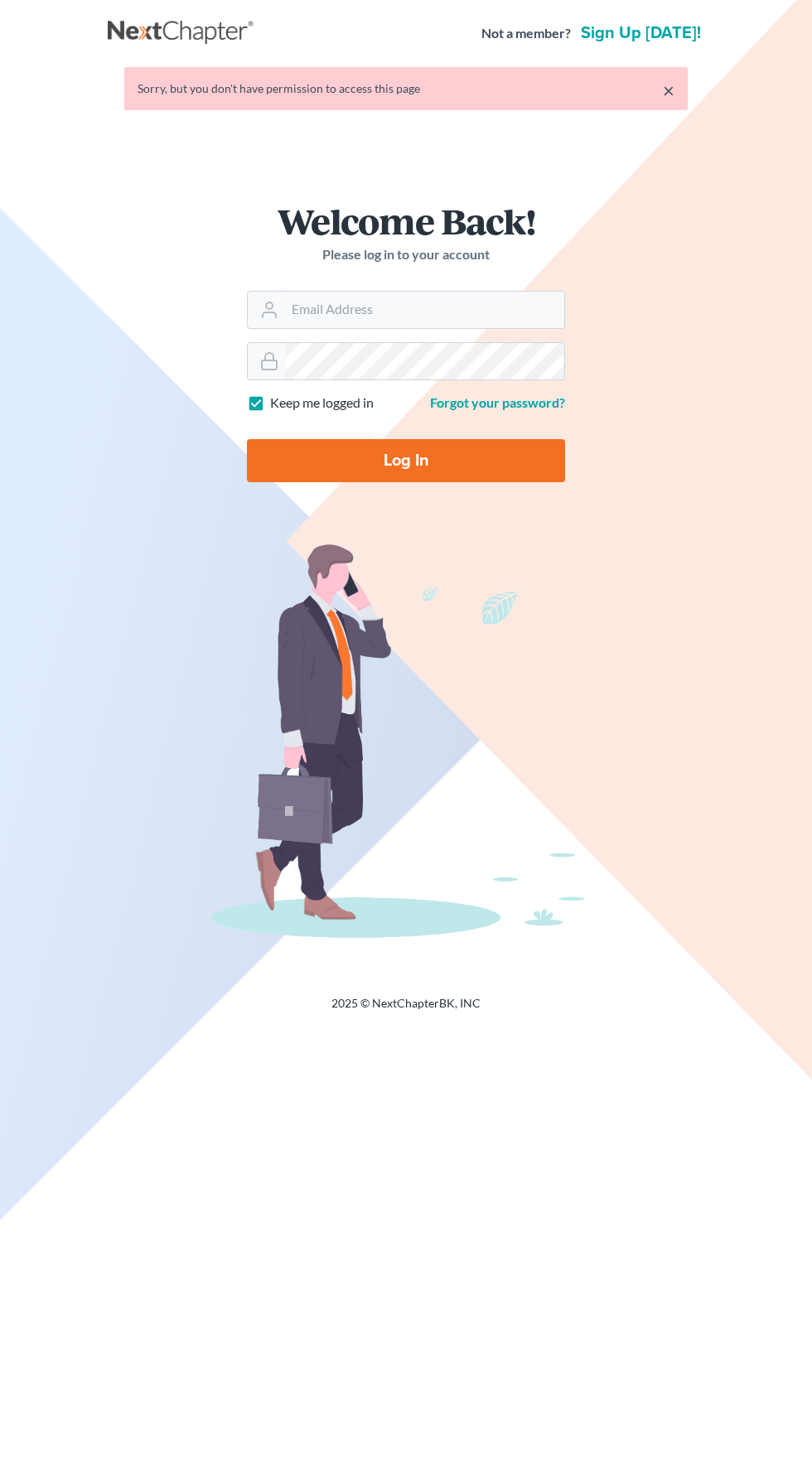  Describe the element at coordinates (406, 744) in the screenshot. I see `img: businessman-ef4affc50454a16ca87281fa5a7dedfad9beb24120227e273afbe858d1a6e465.png` at that location.